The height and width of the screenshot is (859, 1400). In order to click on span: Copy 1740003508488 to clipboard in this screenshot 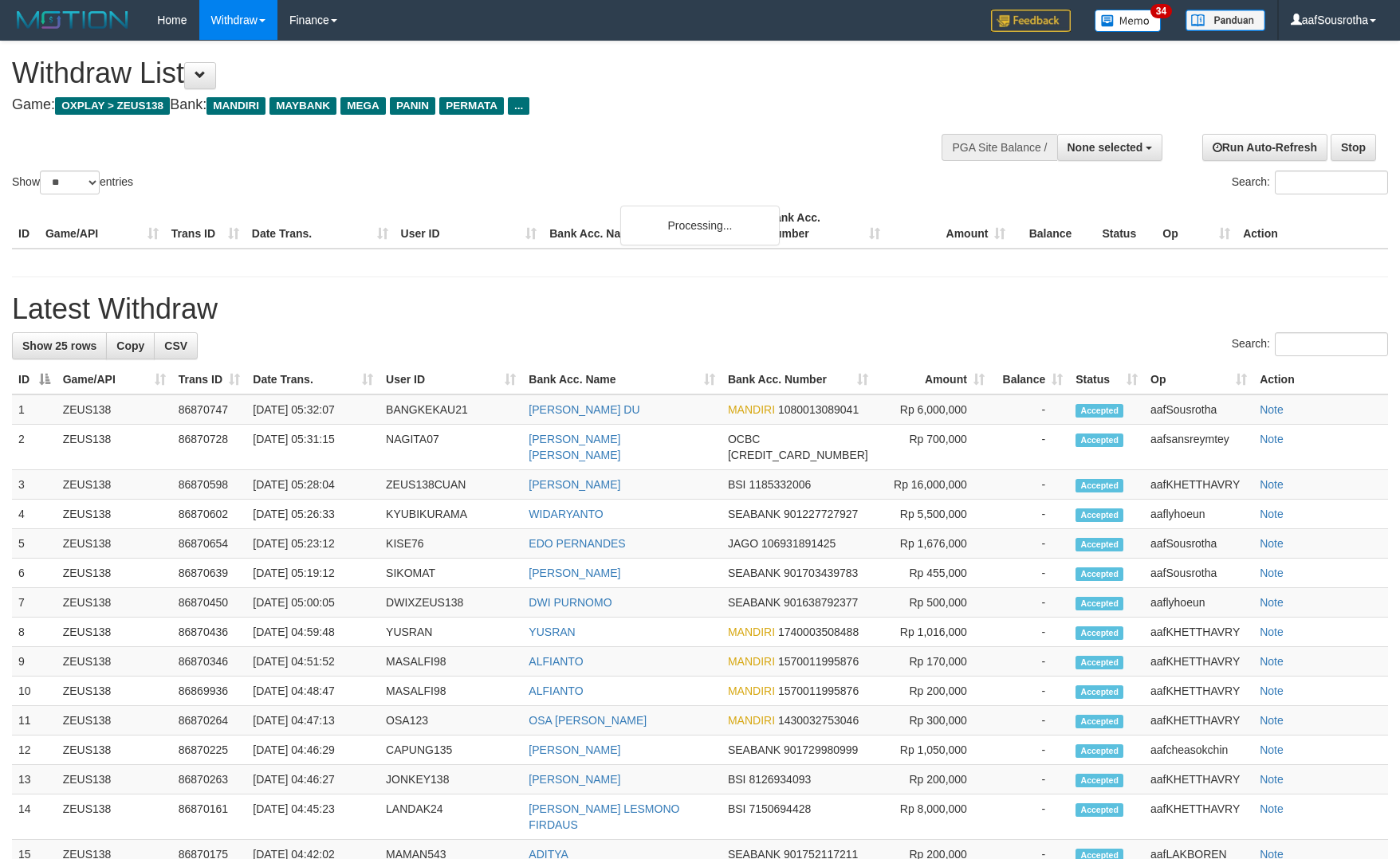, I will do `click(818, 632)`.